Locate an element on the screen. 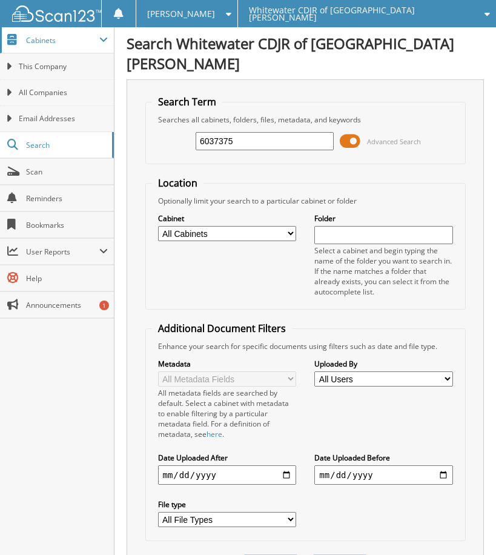  span: Reminders is located at coordinates (67, 198).